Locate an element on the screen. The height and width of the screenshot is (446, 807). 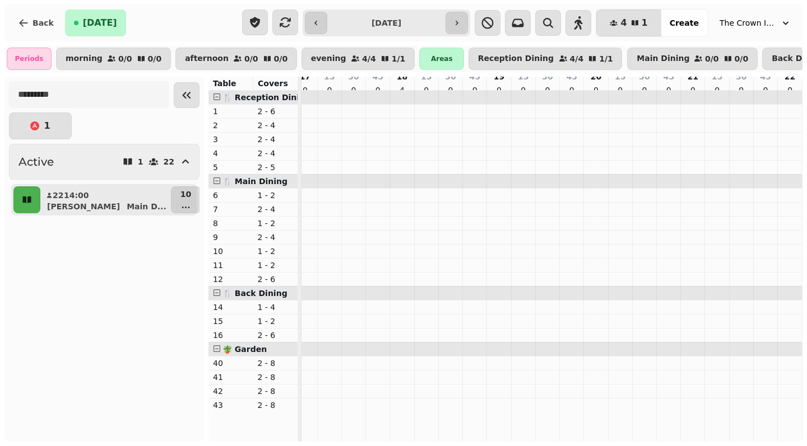
p: 2 - 5 is located at coordinates (276, 167).